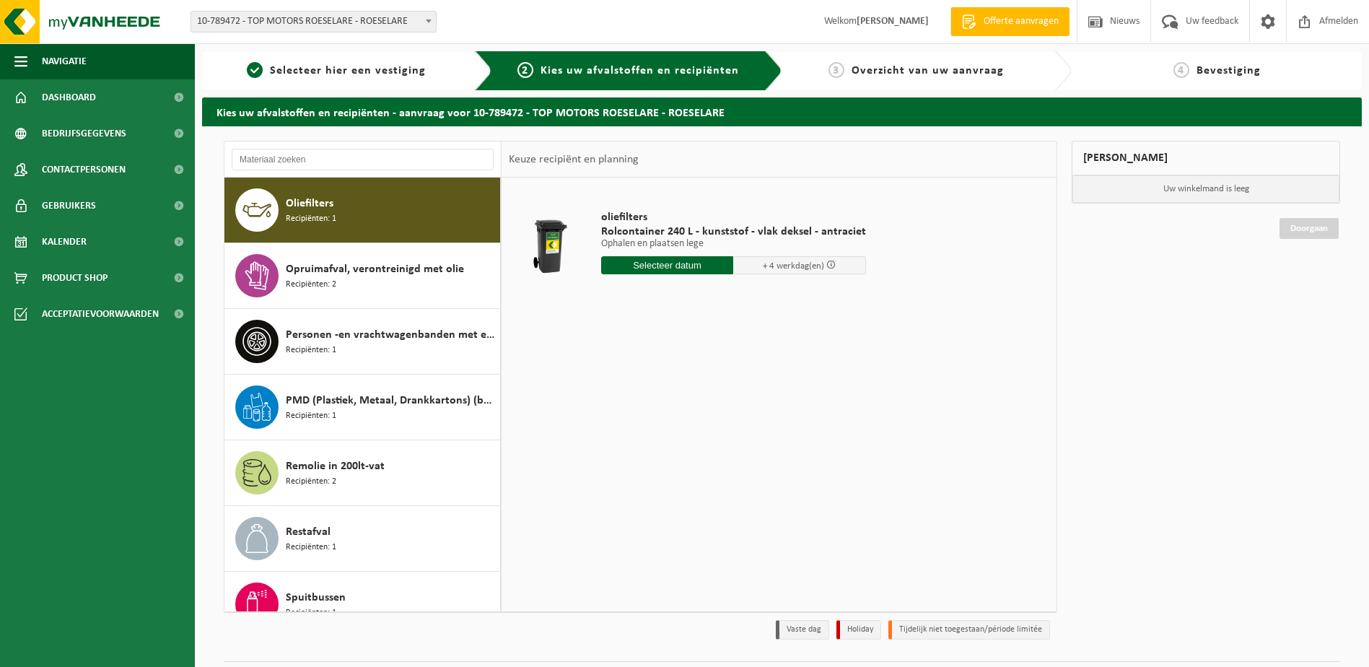 This screenshot has width=1369, height=667. What do you see at coordinates (315, 598) in the screenshot?
I see `span: Spuitbussen` at bounding box center [315, 598].